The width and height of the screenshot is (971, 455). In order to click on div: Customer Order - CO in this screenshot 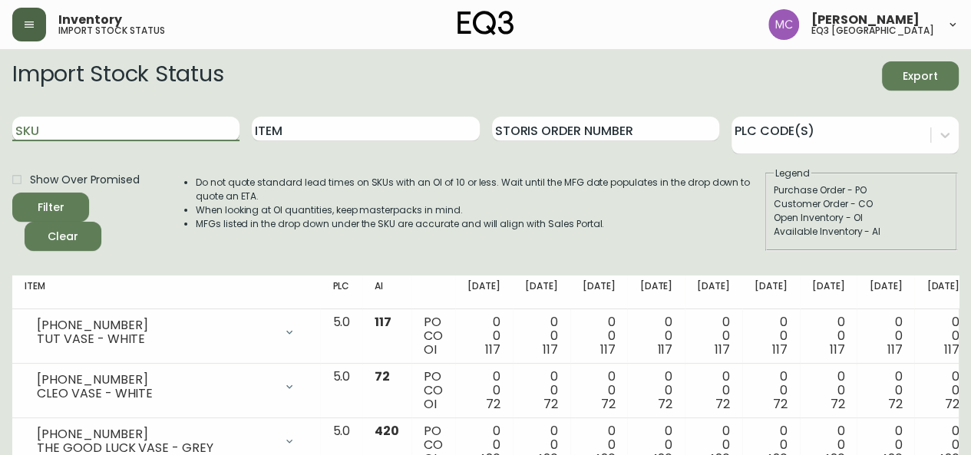, I will do `click(861, 204)`.